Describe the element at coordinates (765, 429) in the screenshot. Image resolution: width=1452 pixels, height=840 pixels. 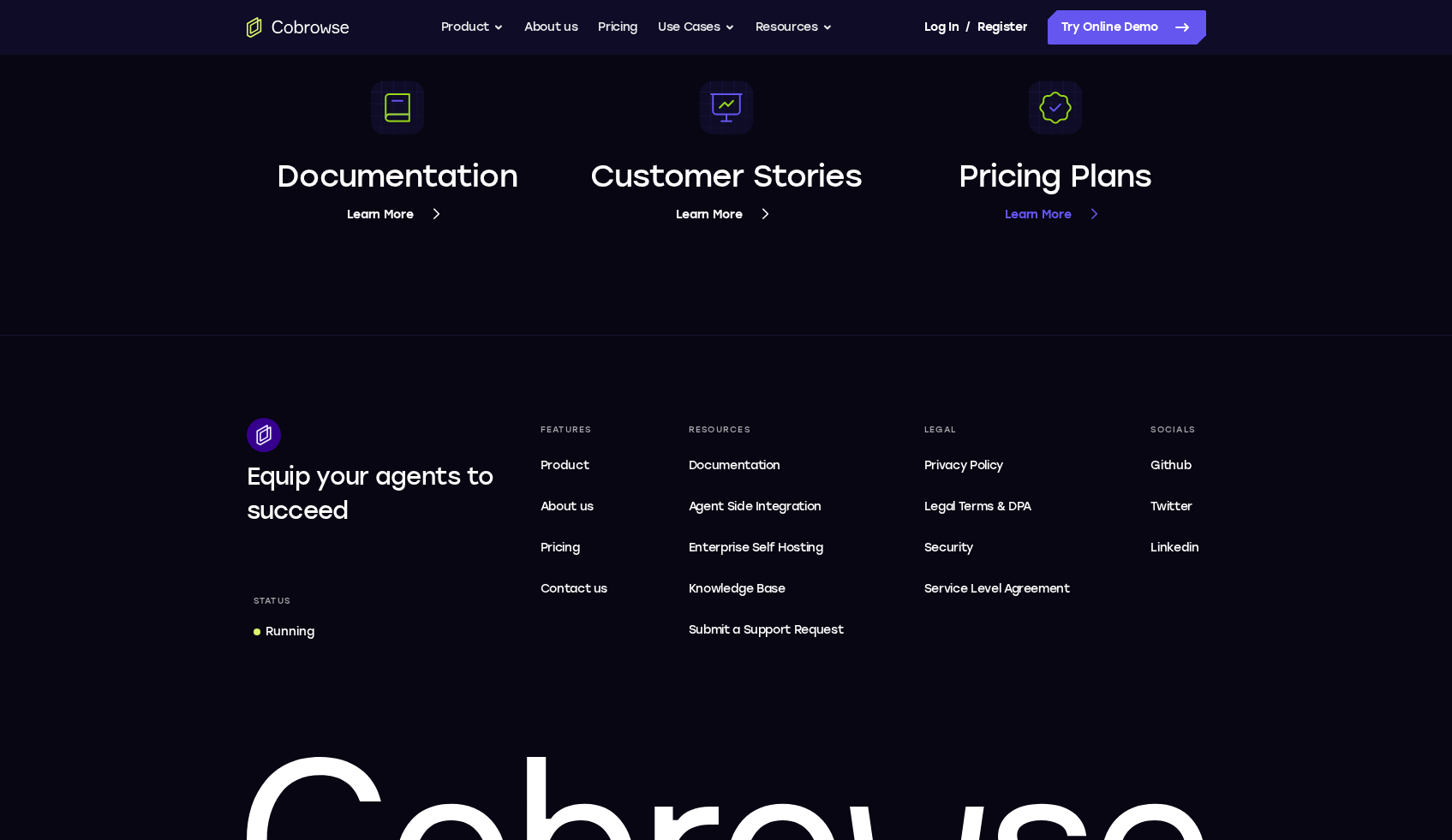
I see `div: Resources` at that location.